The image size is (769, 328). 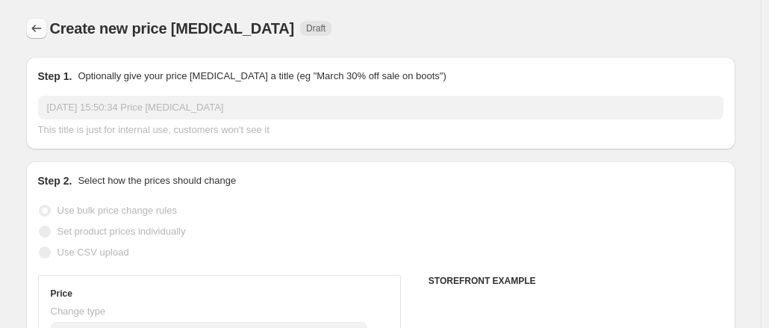 I want to click on button: Price change jobs, so click(x=37, y=28).